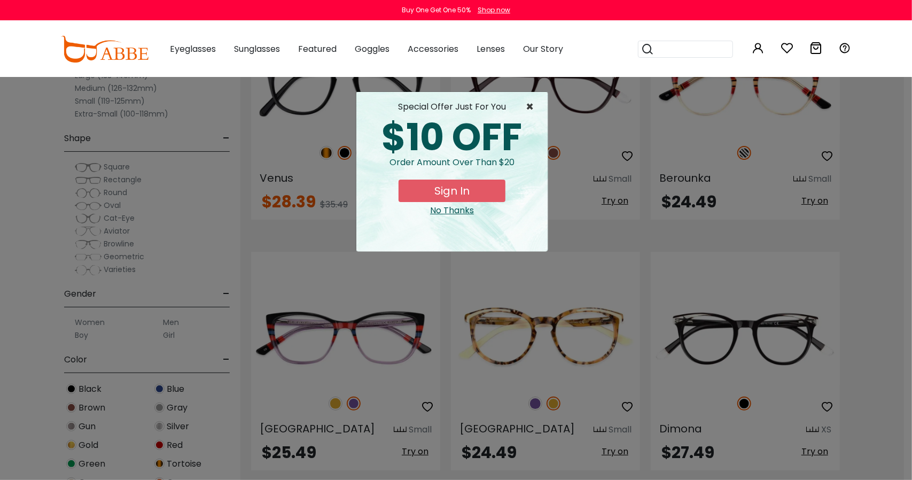 This screenshot has height=480, width=912. What do you see at coordinates (491, 10) in the screenshot?
I see `a: Shop now` at bounding box center [491, 10].